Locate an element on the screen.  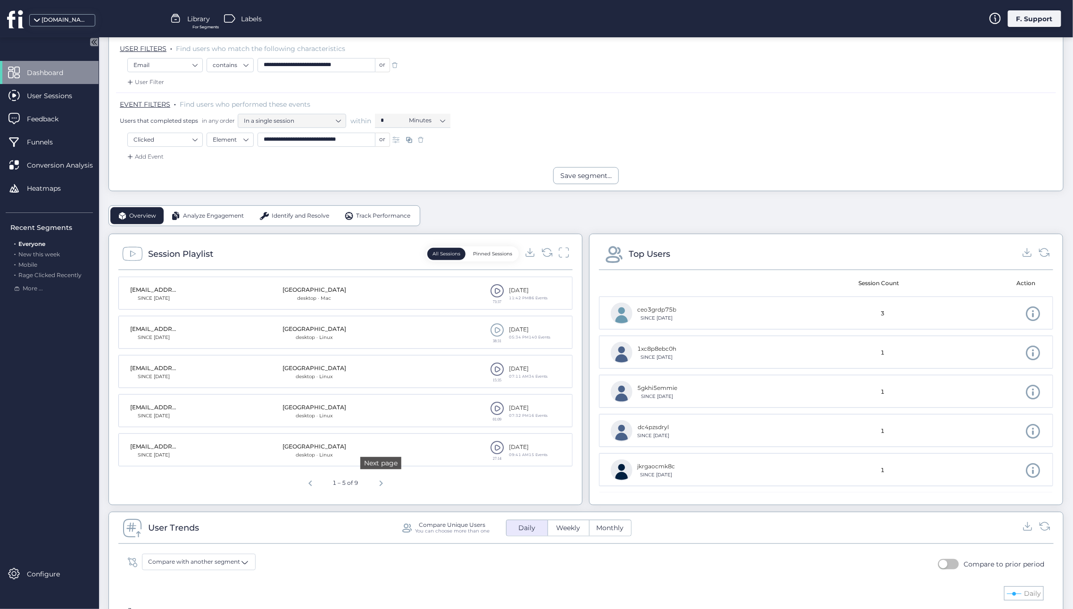
nz-select-item: Element is located at coordinates (230, 140).